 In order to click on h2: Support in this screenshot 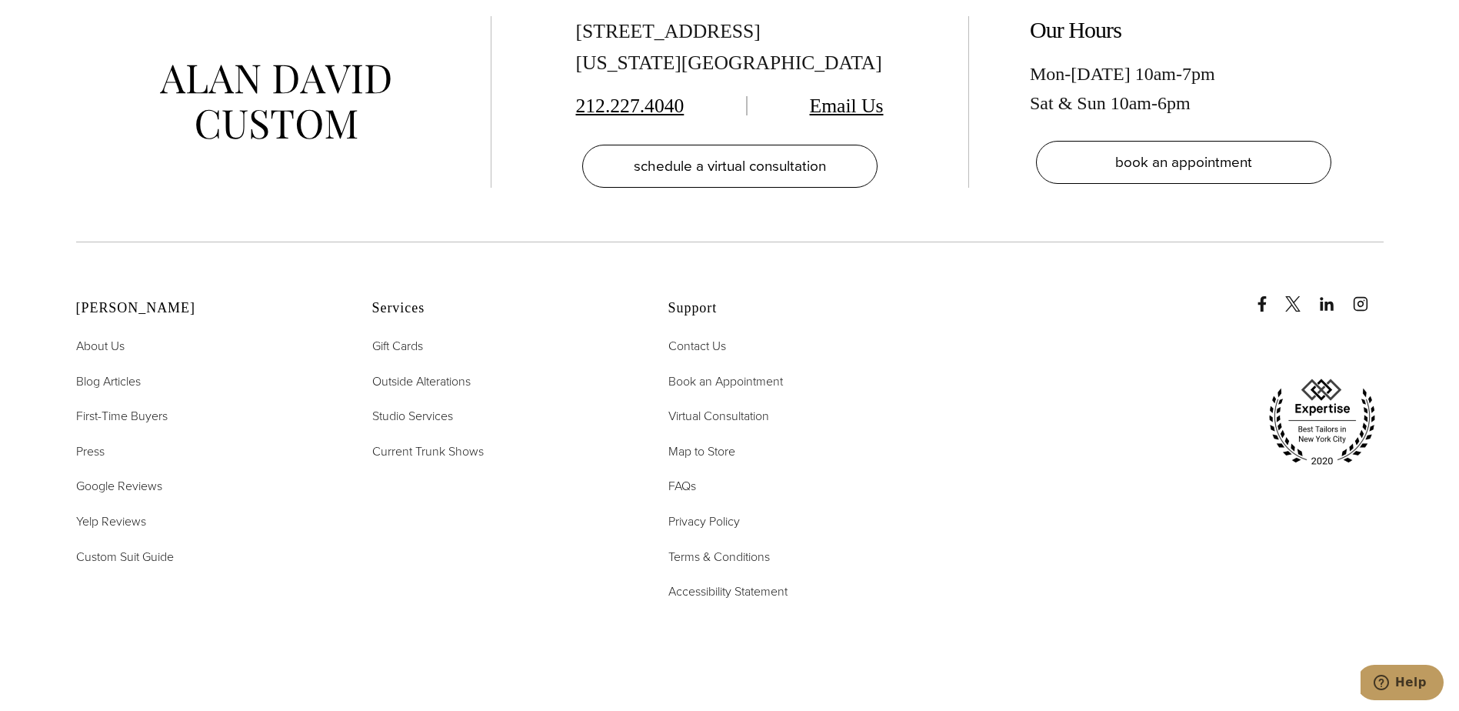, I will do `click(797, 308)`.